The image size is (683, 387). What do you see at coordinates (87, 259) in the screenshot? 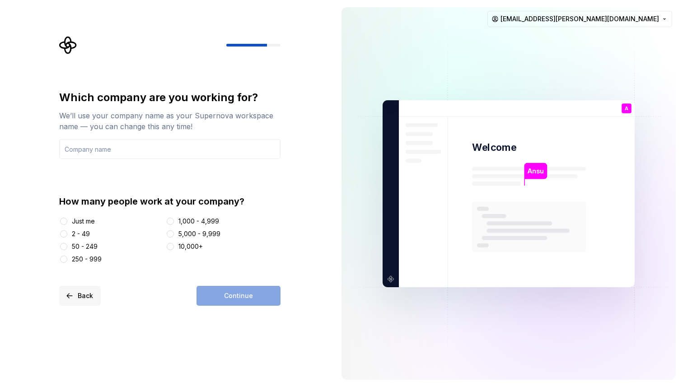
I see `div: 250 - 999` at bounding box center [87, 259].